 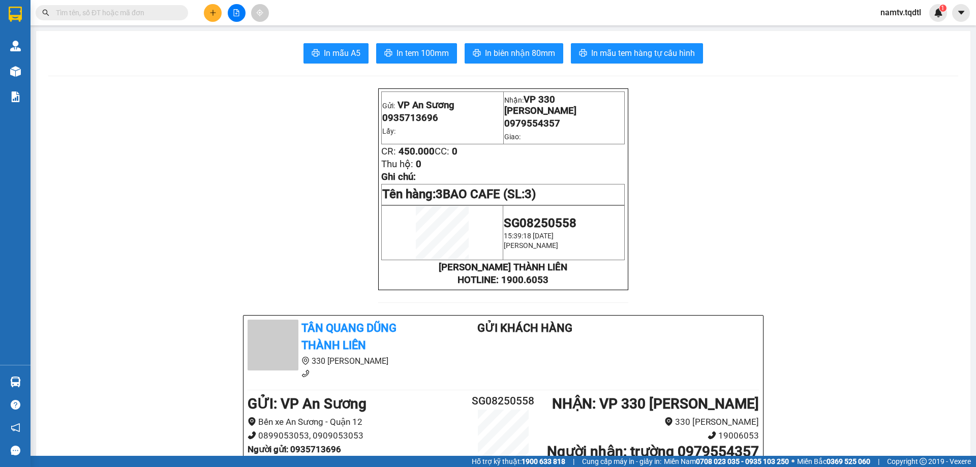 What do you see at coordinates (354, 422) in the screenshot?
I see `li: Bến xe An Sương - Quận 12` at bounding box center [354, 422].